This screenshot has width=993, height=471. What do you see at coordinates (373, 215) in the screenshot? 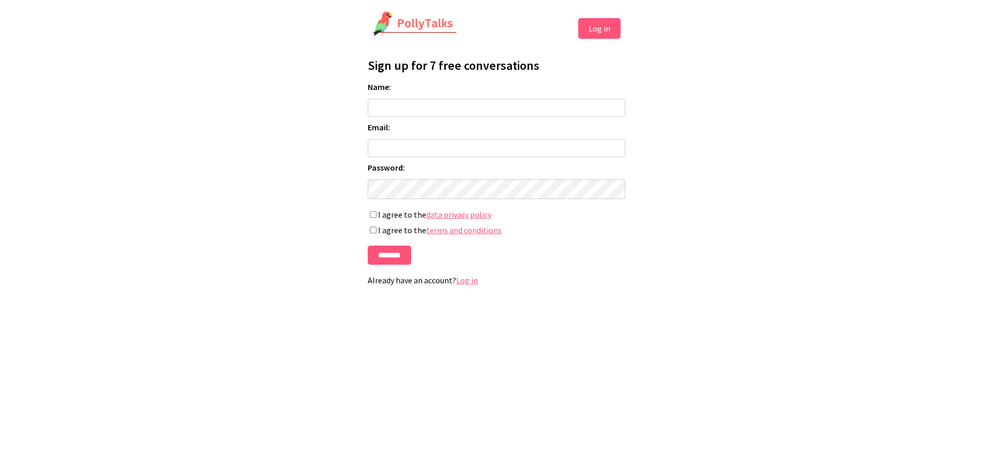
I see `input: I agree to thedata privacy policy` at bounding box center [373, 215].